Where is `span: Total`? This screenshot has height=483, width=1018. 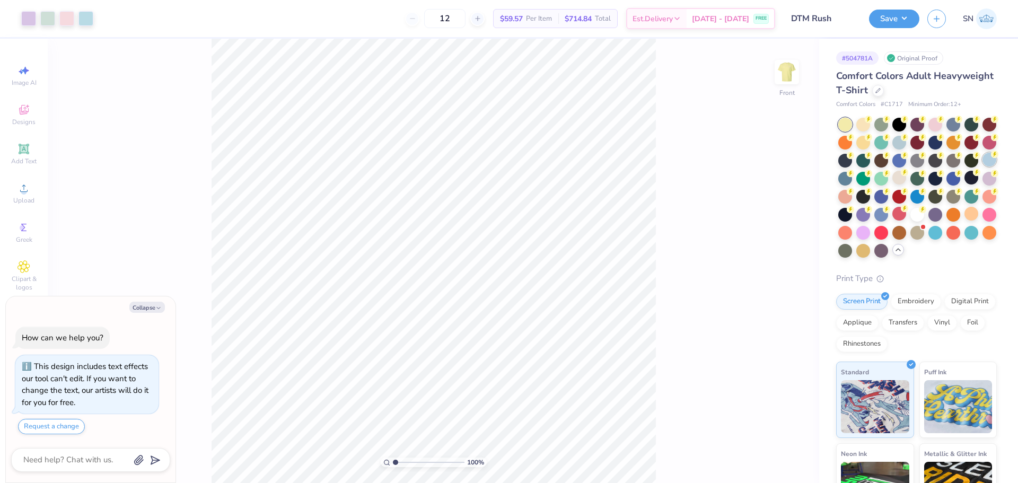
span: Total is located at coordinates (603, 19).